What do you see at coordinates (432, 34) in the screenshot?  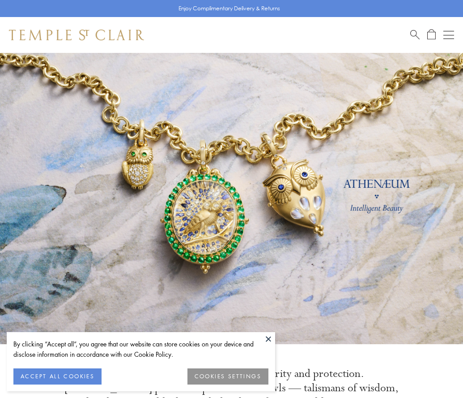 I see `a: Open Shopping Bag` at bounding box center [432, 34].